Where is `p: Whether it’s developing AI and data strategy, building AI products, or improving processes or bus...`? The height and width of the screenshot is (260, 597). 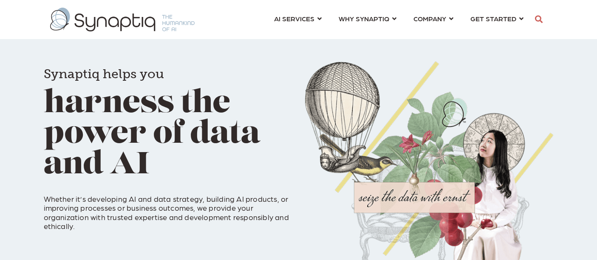
p: Whether it’s developing AI and data strategy, building AI products, or improving processes or bus... is located at coordinates (168, 208).